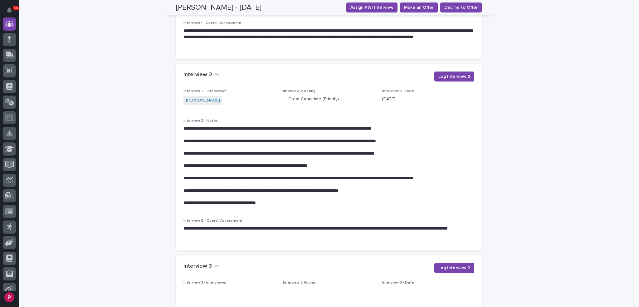  I want to click on span: Interview 3 - Interviewer, so click(205, 282).